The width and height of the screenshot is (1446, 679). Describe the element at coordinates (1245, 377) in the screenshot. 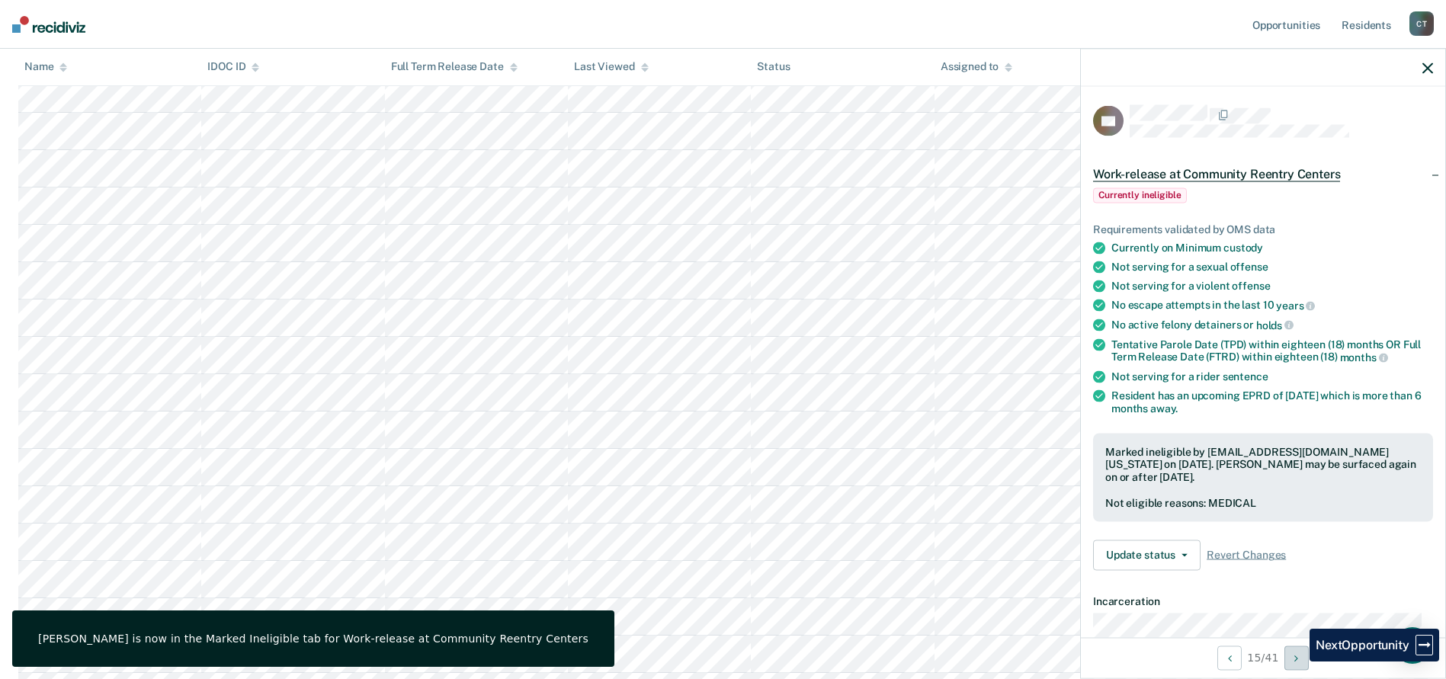

I see `span: sentence` at that location.